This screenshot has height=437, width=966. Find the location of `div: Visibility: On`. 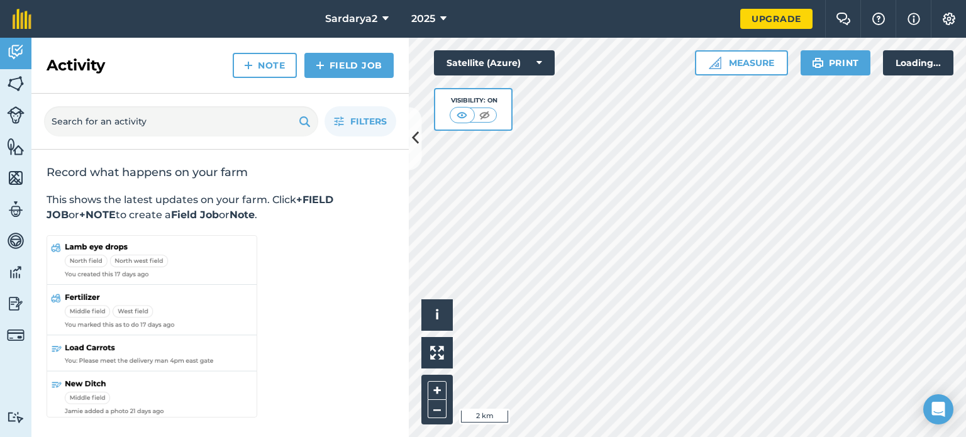

div: Visibility: On is located at coordinates (474, 101).